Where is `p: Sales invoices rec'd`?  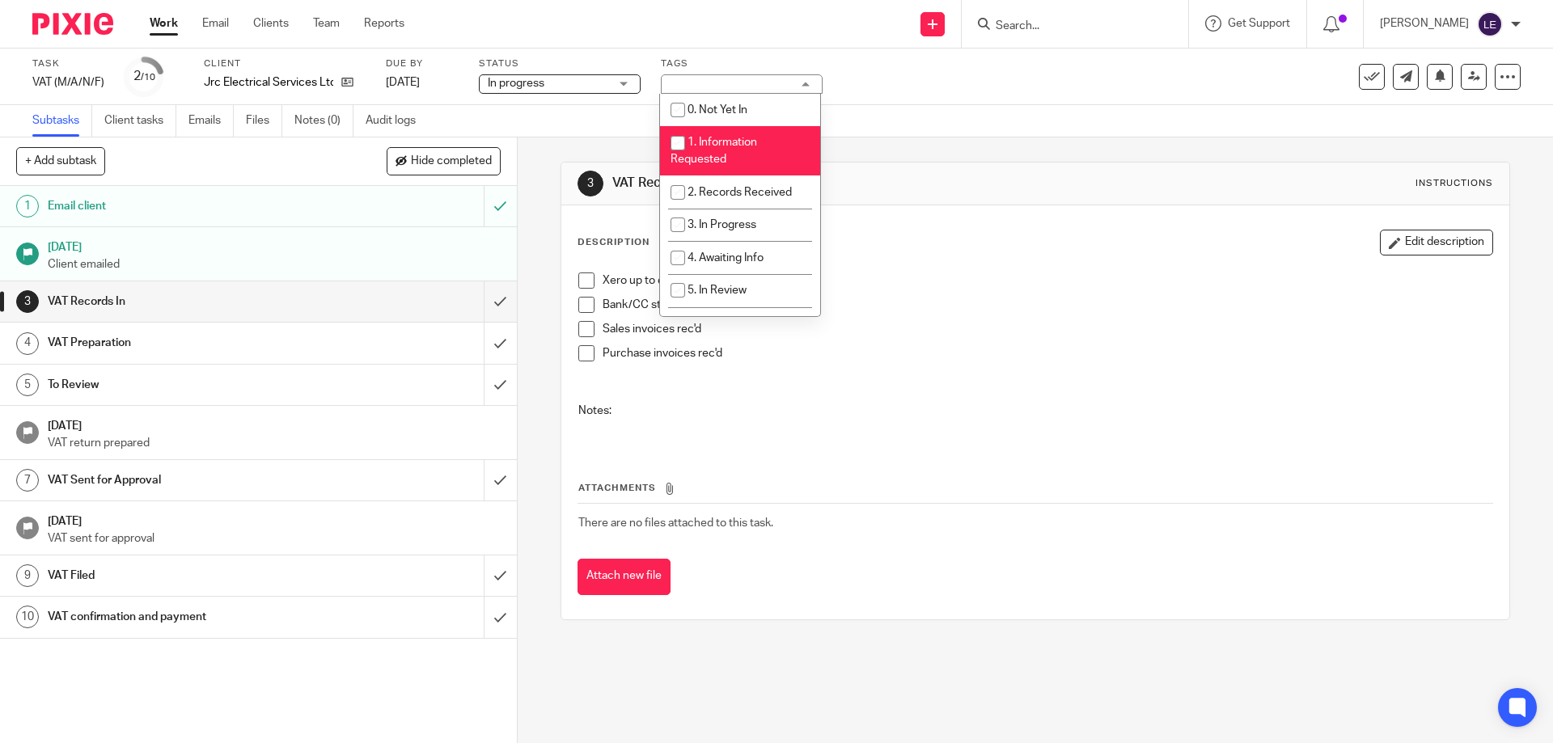 p: Sales invoices rec'd is located at coordinates (1047, 329).